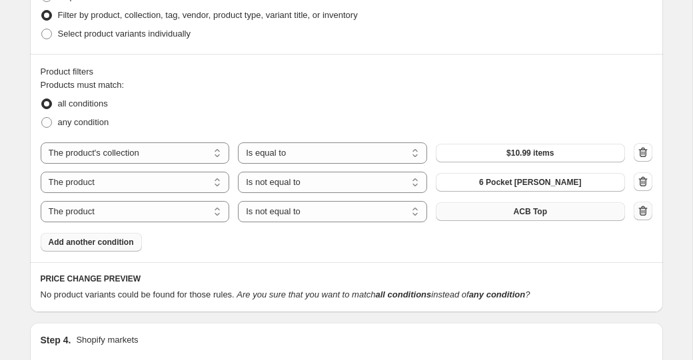 This screenshot has height=360, width=693. What do you see at coordinates (91, 242) in the screenshot?
I see `span: Add another condition` at bounding box center [91, 242].